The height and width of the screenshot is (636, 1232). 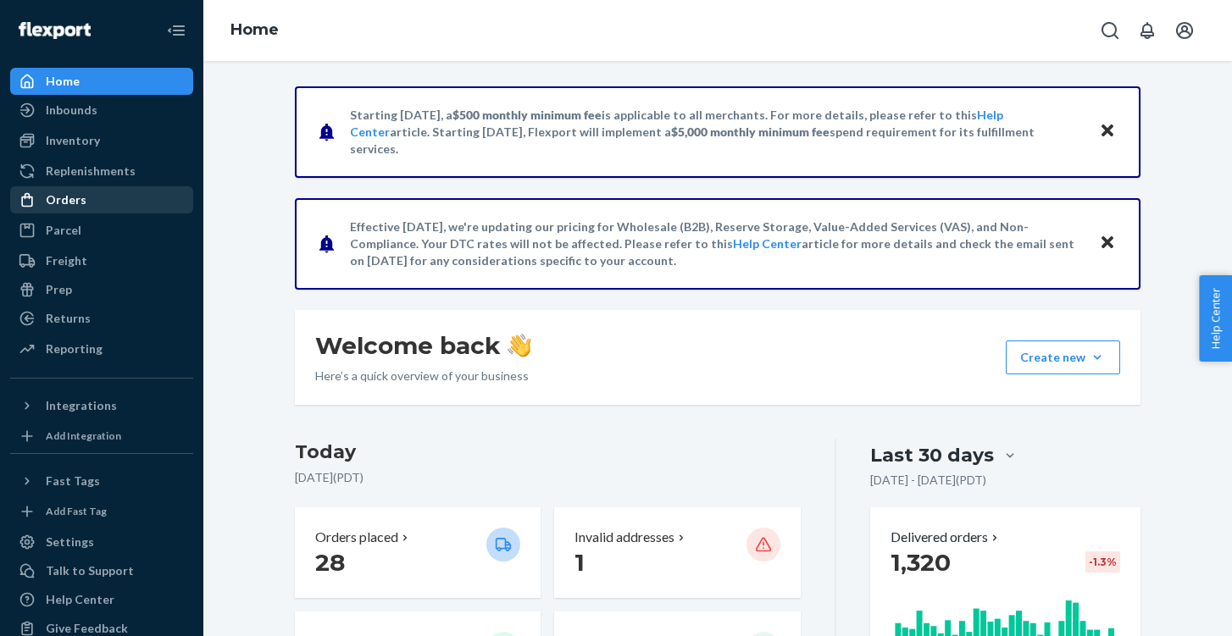 What do you see at coordinates (1184, 30) in the screenshot?
I see `button: Open account menu` at bounding box center [1184, 30].